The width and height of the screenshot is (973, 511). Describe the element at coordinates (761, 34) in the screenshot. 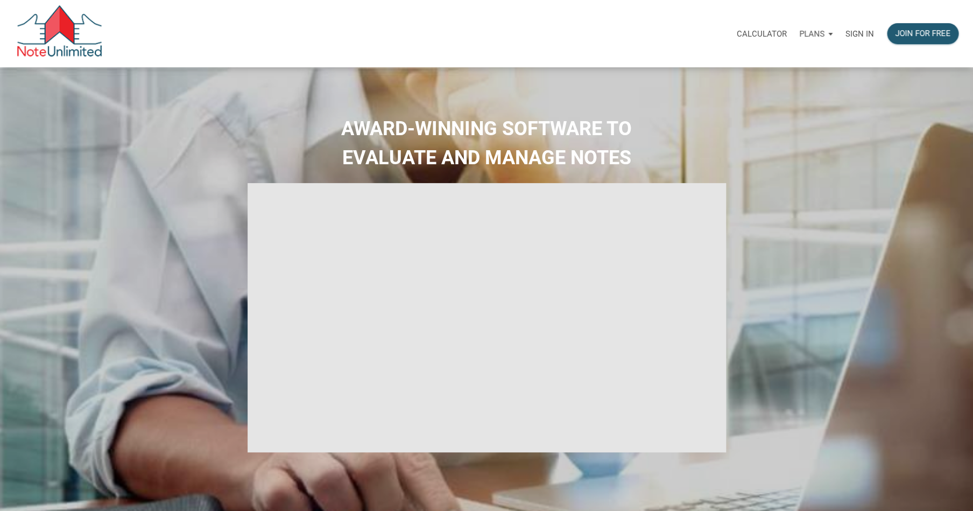

I see `p: Calculator` at that location.